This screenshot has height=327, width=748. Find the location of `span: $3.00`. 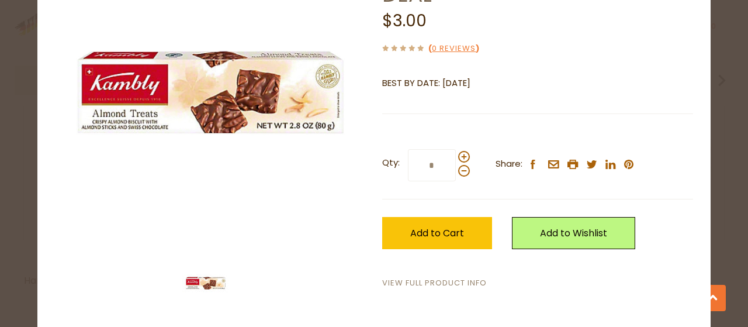

span: $3.00 is located at coordinates (405, 20).